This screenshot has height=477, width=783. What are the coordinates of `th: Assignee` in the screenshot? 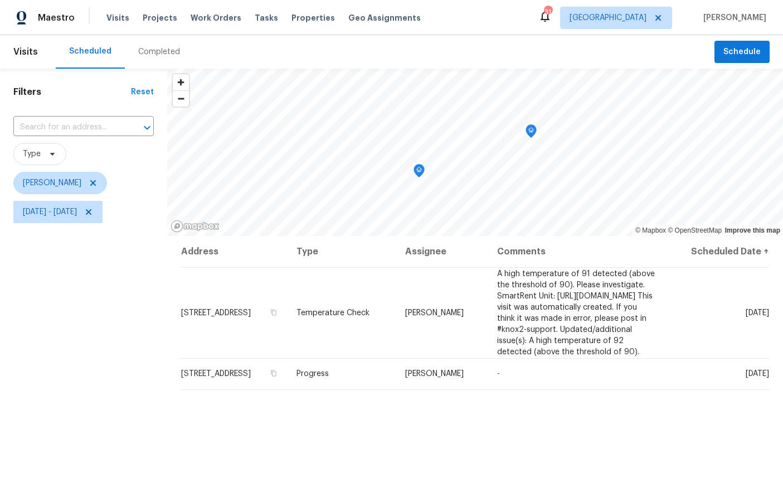 It's located at (442, 251).